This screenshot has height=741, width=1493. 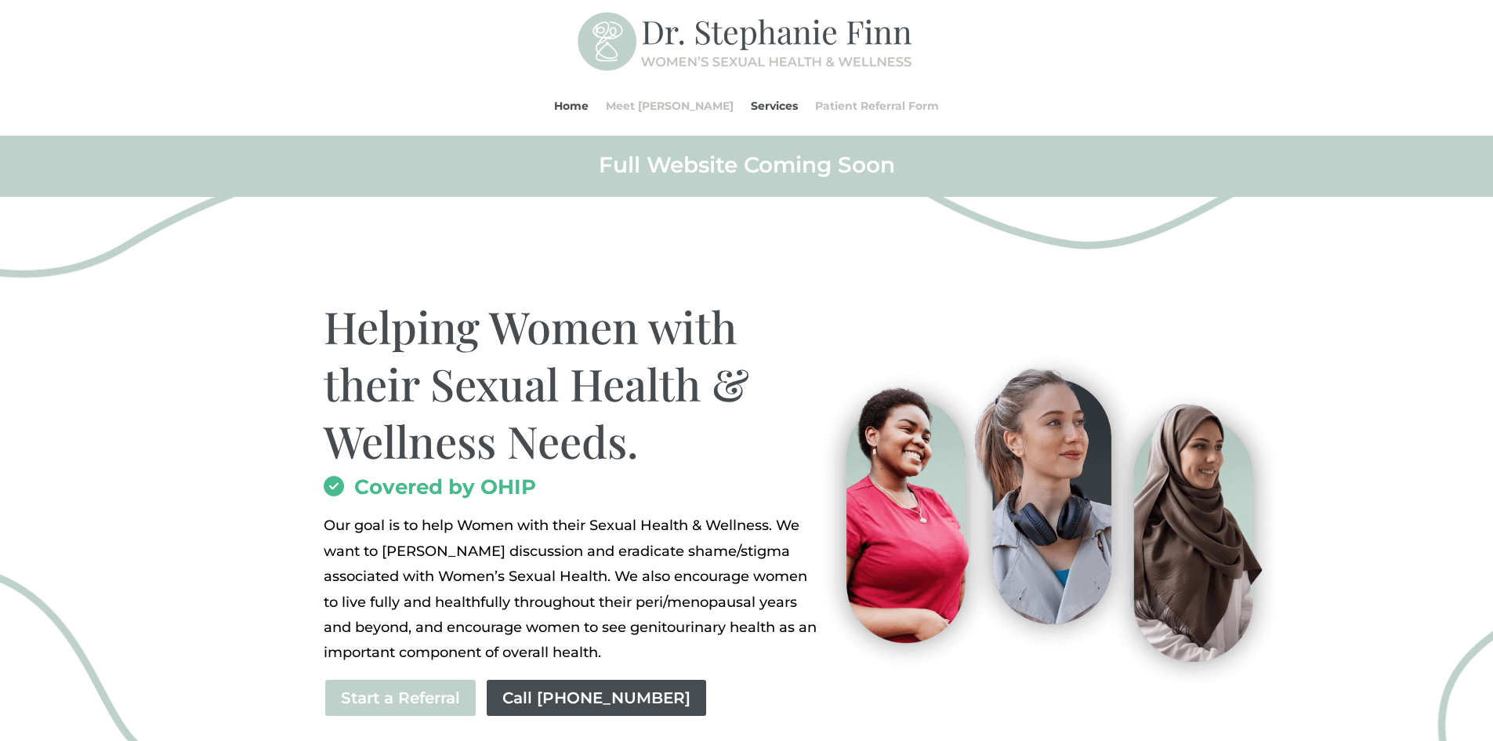 What do you see at coordinates (572, 387) in the screenshot?
I see `h1: Helping Women with their Sexual Health & Wellness Needs.` at bounding box center [572, 387].